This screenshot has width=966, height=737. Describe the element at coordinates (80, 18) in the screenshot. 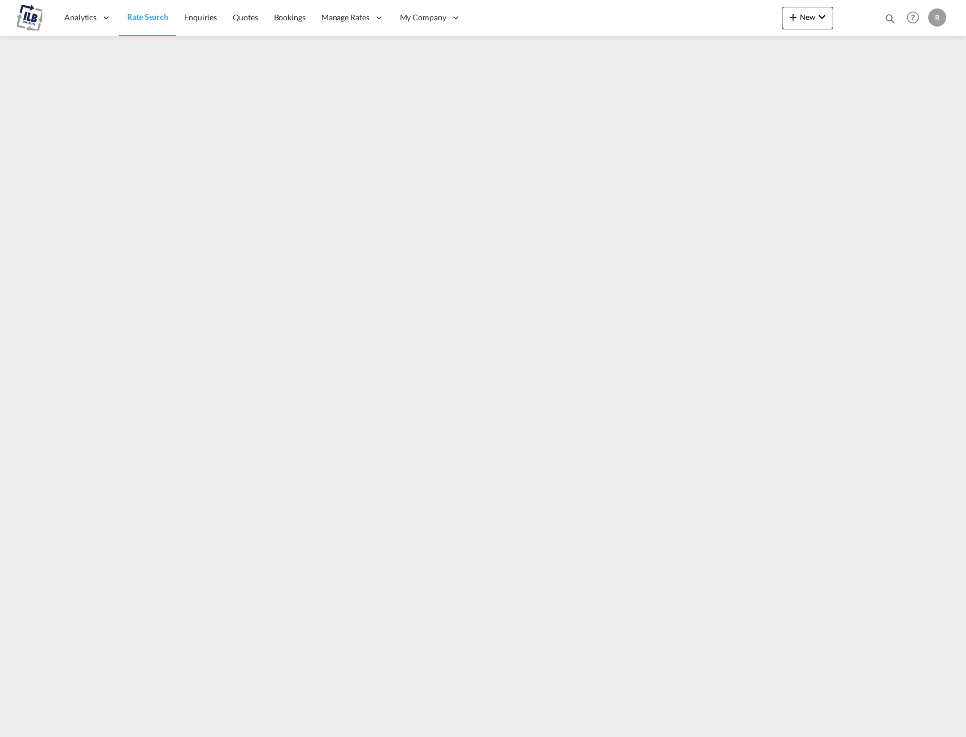

I see `span: Analytics` at that location.